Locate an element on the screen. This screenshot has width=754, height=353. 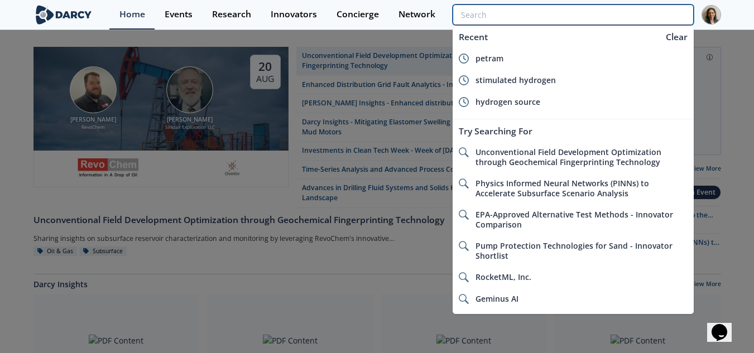
div: Events is located at coordinates (179, 15).